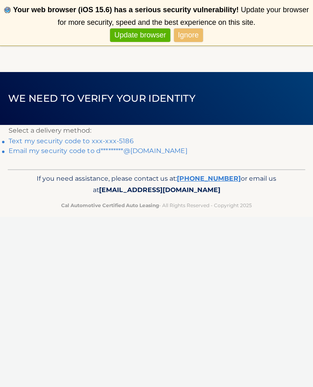 The width and height of the screenshot is (313, 387). What do you see at coordinates (110, 205) in the screenshot?
I see `strong: Cal Automotive Certified Auto Leasing` at bounding box center [110, 205].